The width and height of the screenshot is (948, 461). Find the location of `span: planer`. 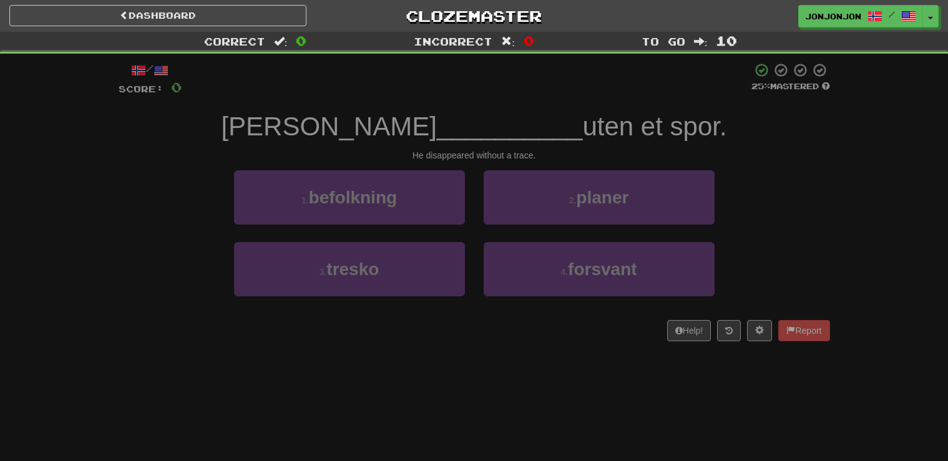

span: planer is located at coordinates (603, 197).